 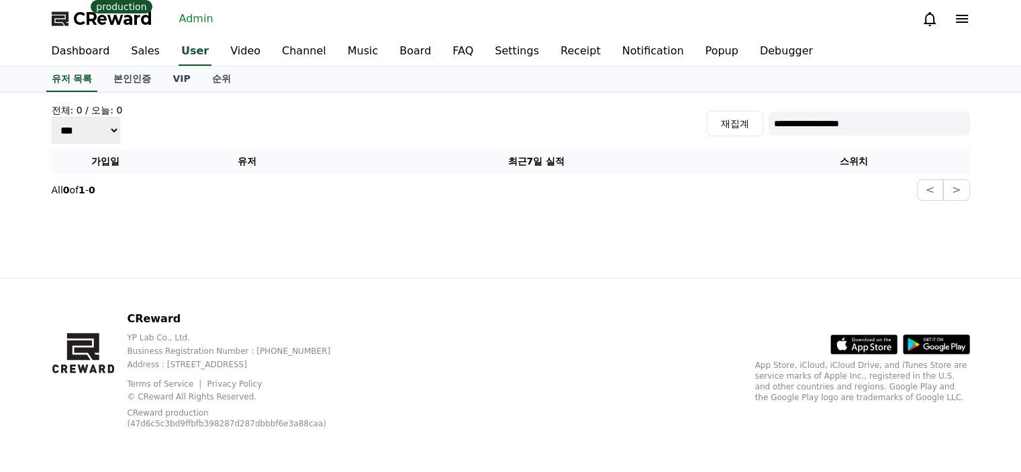 I want to click on a: Home, so click(x=46, y=393).